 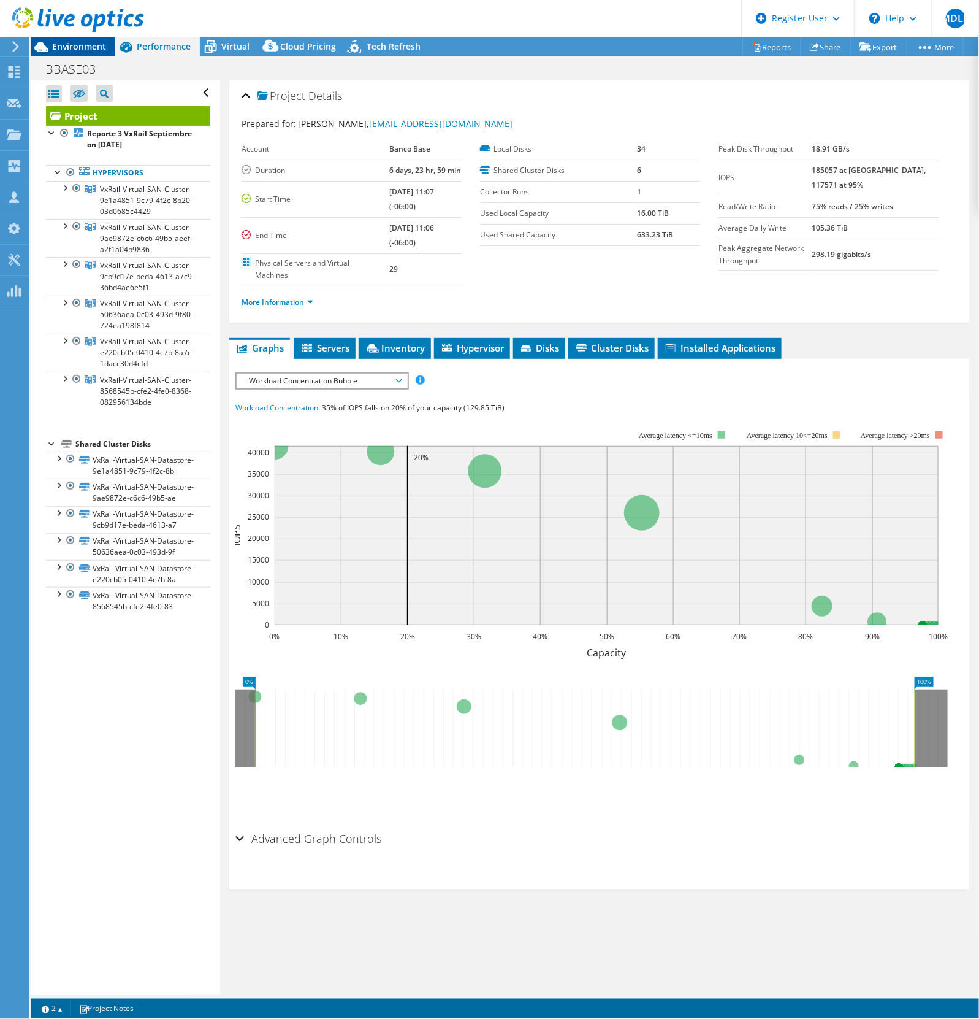 What do you see at coordinates (559, 149) in the screenshot?
I see `label: Local Disks` at bounding box center [559, 149].